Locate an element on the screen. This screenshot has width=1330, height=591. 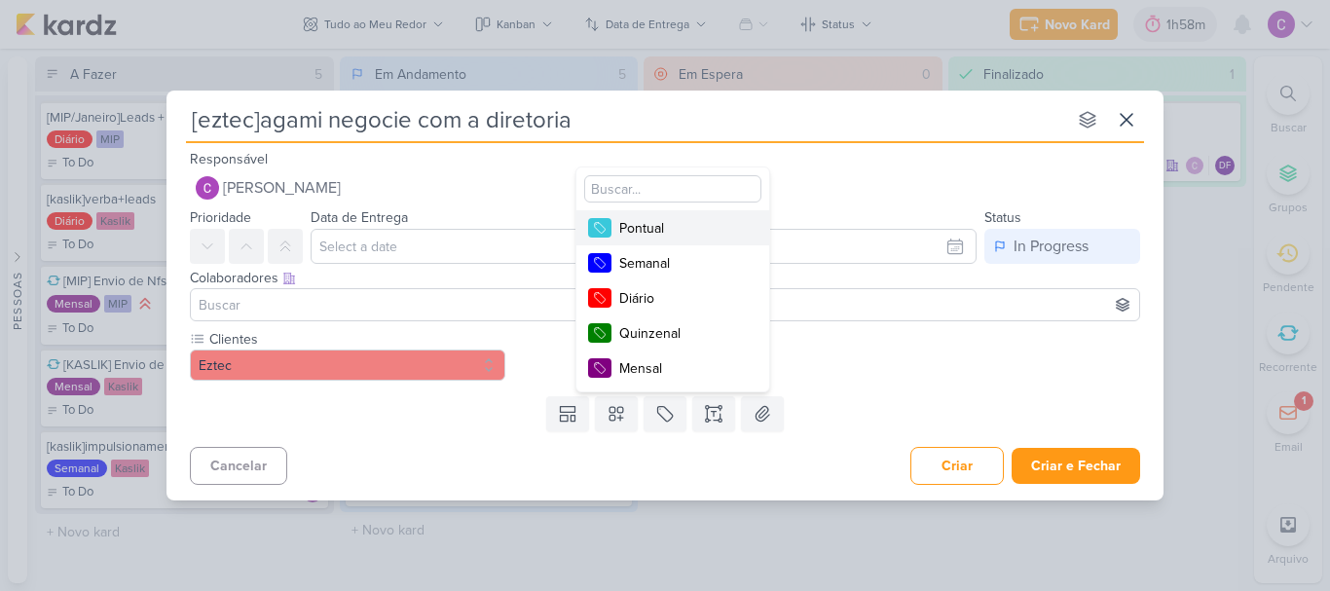
div: Quinzenal is located at coordinates (682, 333).